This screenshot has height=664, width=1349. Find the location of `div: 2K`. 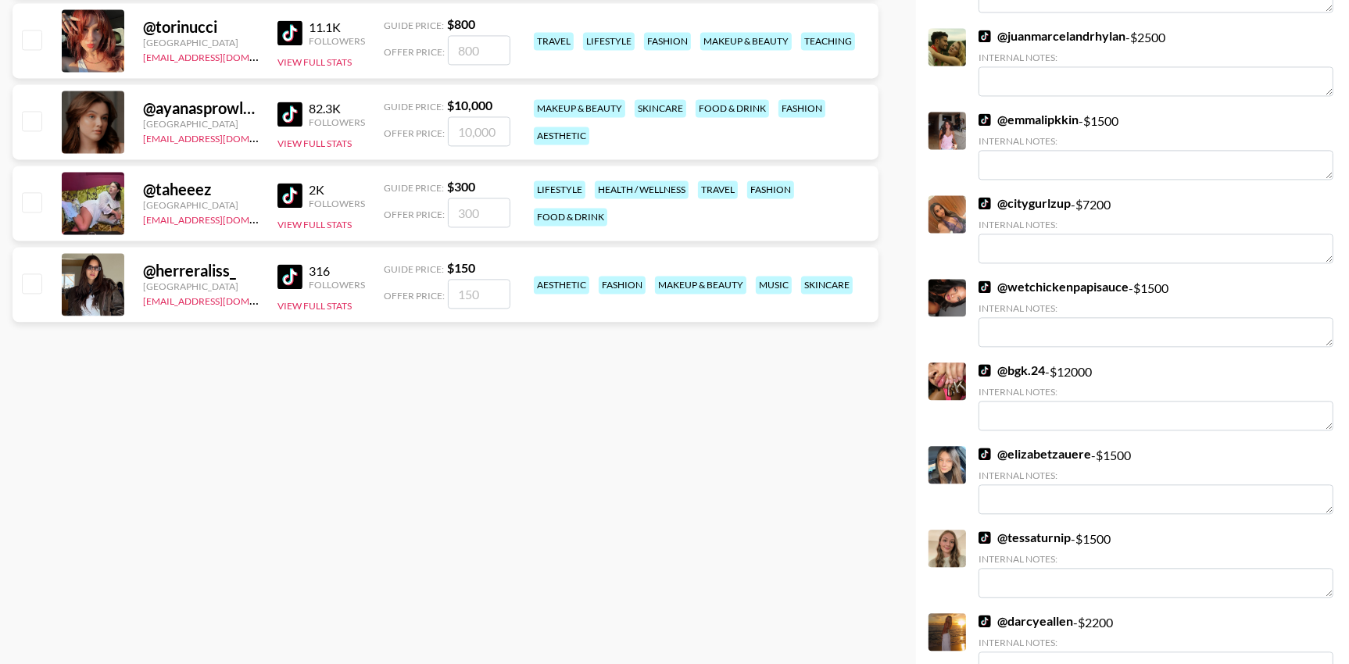

div: 2K is located at coordinates (337, 190).